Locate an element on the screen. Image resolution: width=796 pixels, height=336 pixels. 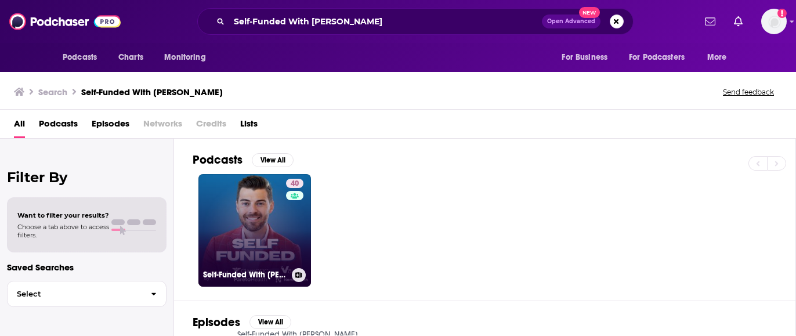
button: Open AdvancedNew is located at coordinates (571, 21).